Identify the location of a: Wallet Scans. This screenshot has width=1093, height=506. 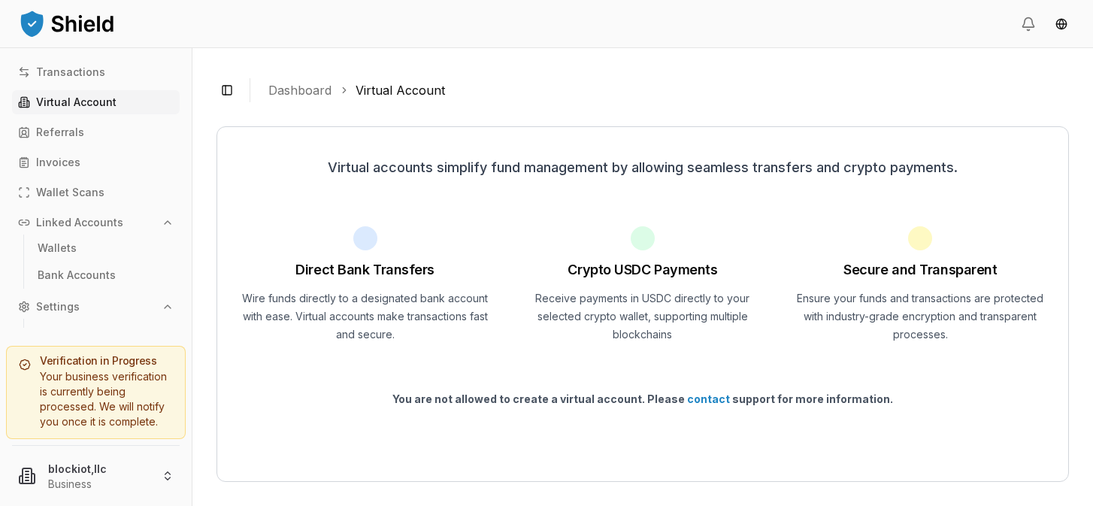
(95, 192).